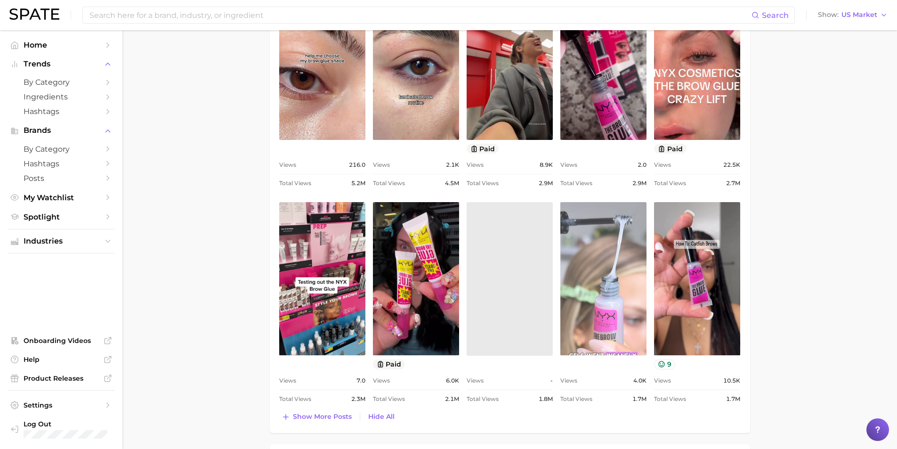  I want to click on a: Product Releases, so click(61, 378).